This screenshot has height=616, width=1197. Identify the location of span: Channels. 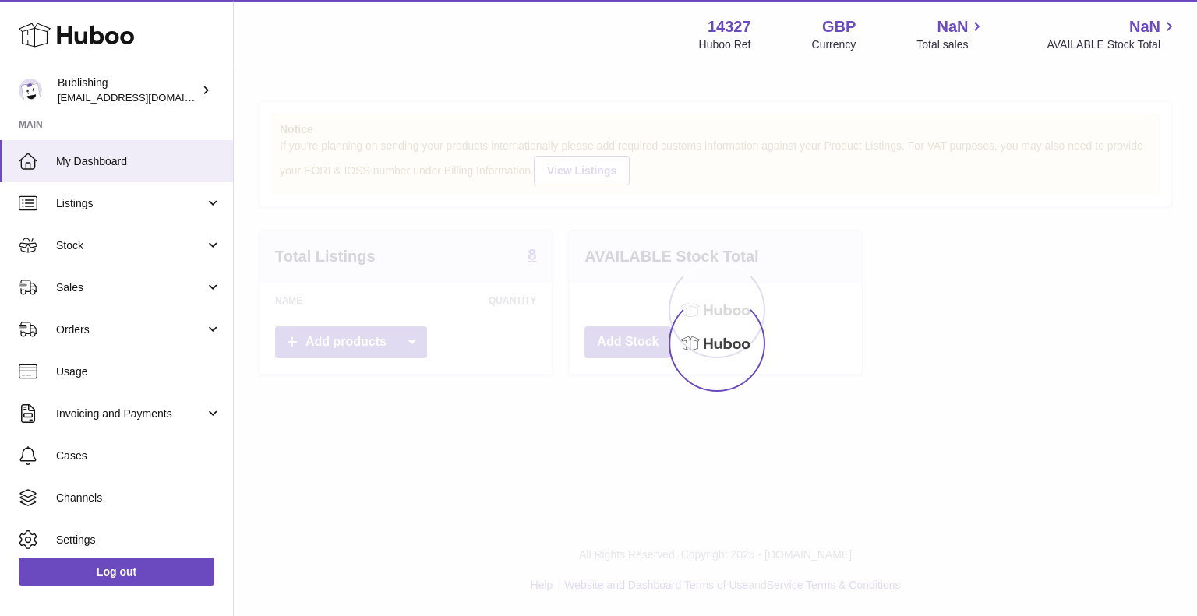
(139, 498).